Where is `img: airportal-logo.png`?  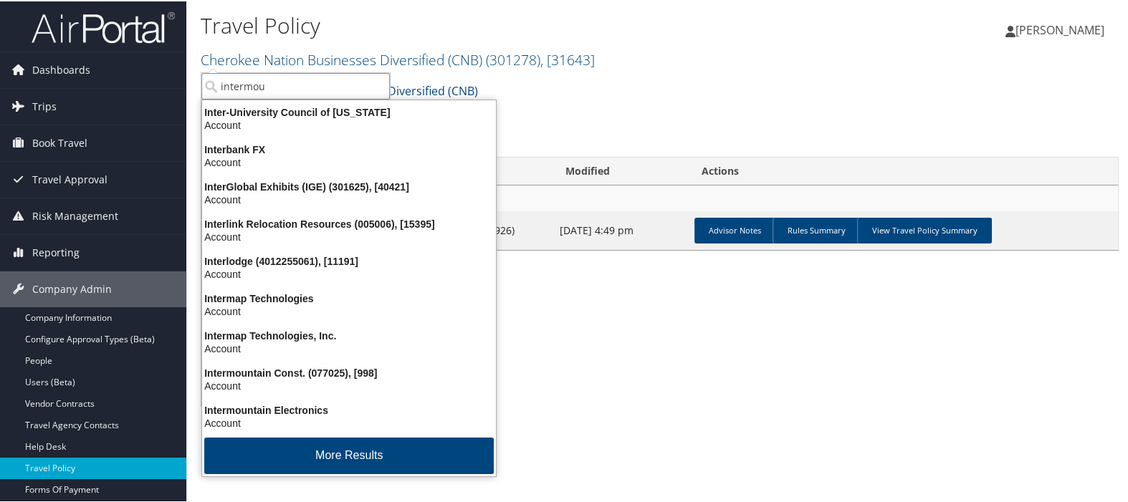
img: airportal-logo.png is located at coordinates (103, 26).